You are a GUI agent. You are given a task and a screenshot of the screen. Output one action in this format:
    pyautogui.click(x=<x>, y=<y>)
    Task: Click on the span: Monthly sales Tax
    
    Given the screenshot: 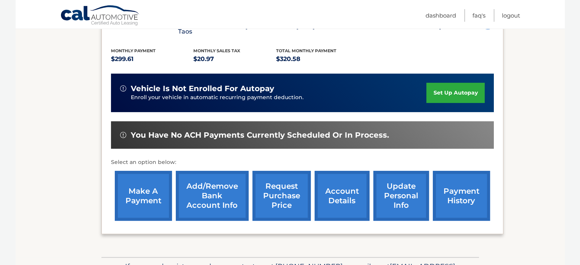 What is the action you would take?
    pyautogui.click(x=216, y=51)
    